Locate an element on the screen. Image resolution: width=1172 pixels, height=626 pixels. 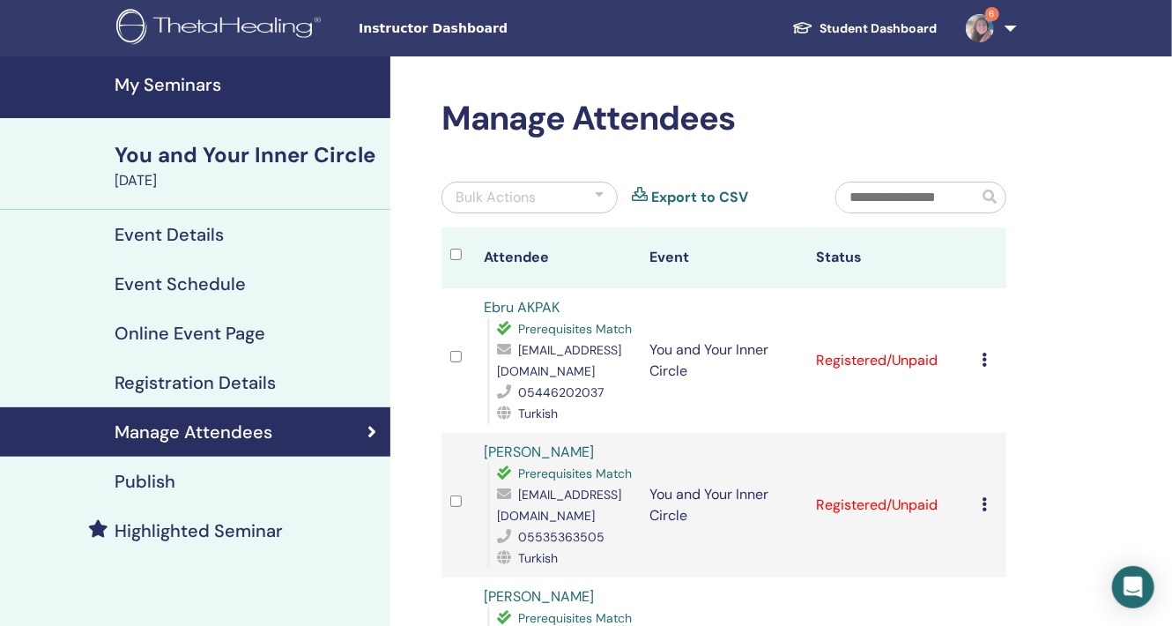
span: Instructor Dashboard is located at coordinates (491, 28).